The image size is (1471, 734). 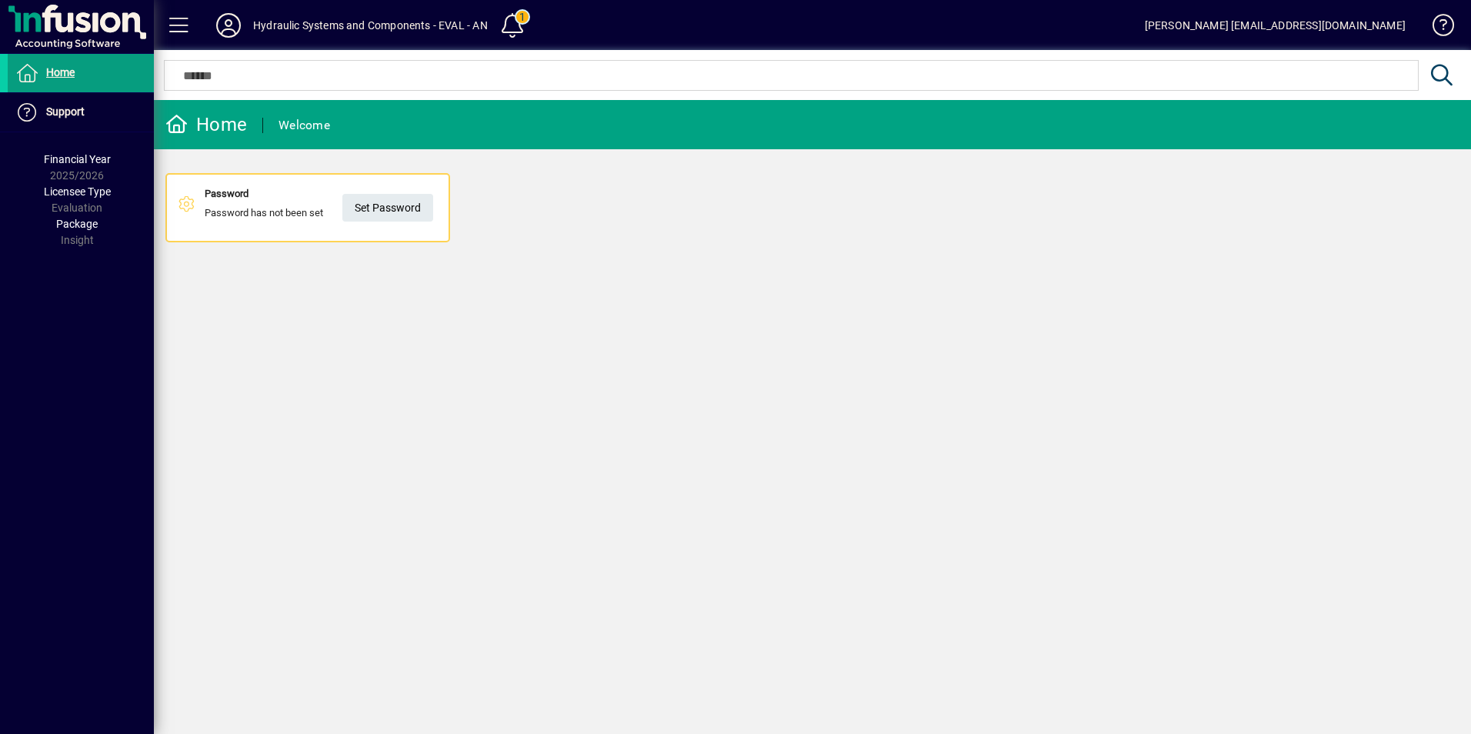 What do you see at coordinates (304, 125) in the screenshot?
I see `div: Welcome` at bounding box center [304, 125].